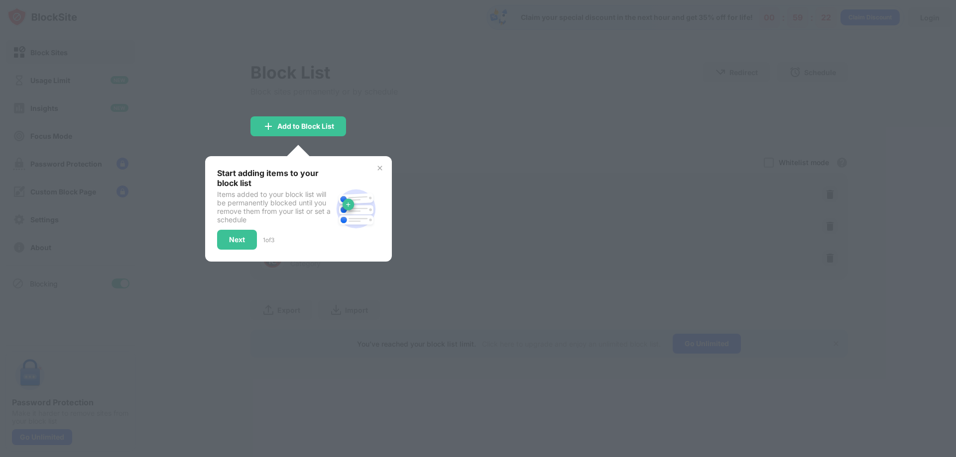 Image resolution: width=956 pixels, height=457 pixels. I want to click on img: x-button.svg, so click(380, 168).